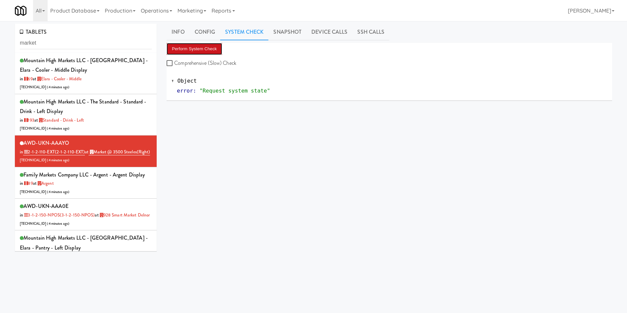 Image resolution: width=627 pixels, height=313 pixels. What do you see at coordinates (201, 63) in the screenshot?
I see `label: Comprehensive (Slow) Check` at bounding box center [201, 63].